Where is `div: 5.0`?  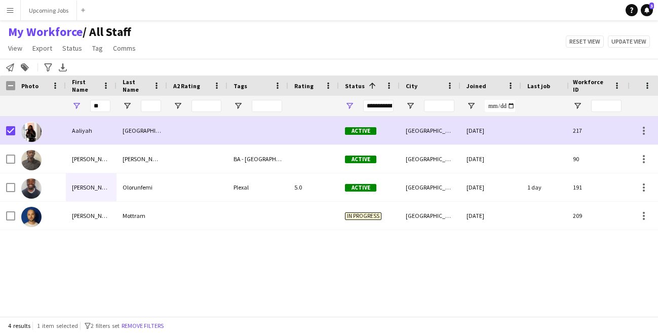
div: 5.0 is located at coordinates (314, 187).